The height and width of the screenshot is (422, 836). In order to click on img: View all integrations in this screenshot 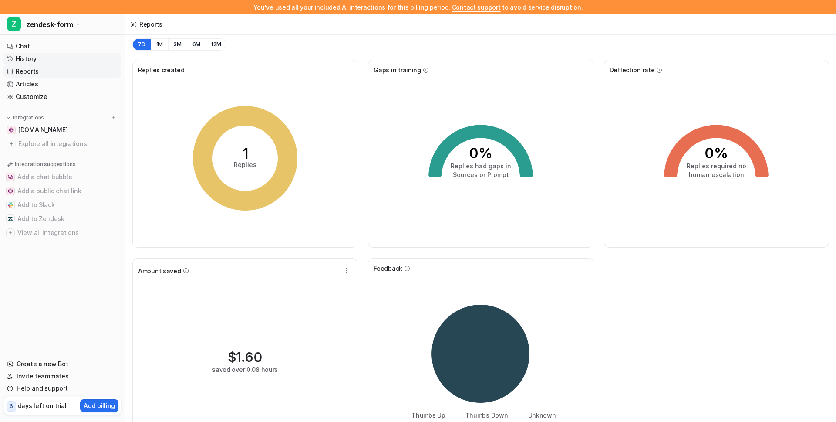, I will do `click(10, 233)`.